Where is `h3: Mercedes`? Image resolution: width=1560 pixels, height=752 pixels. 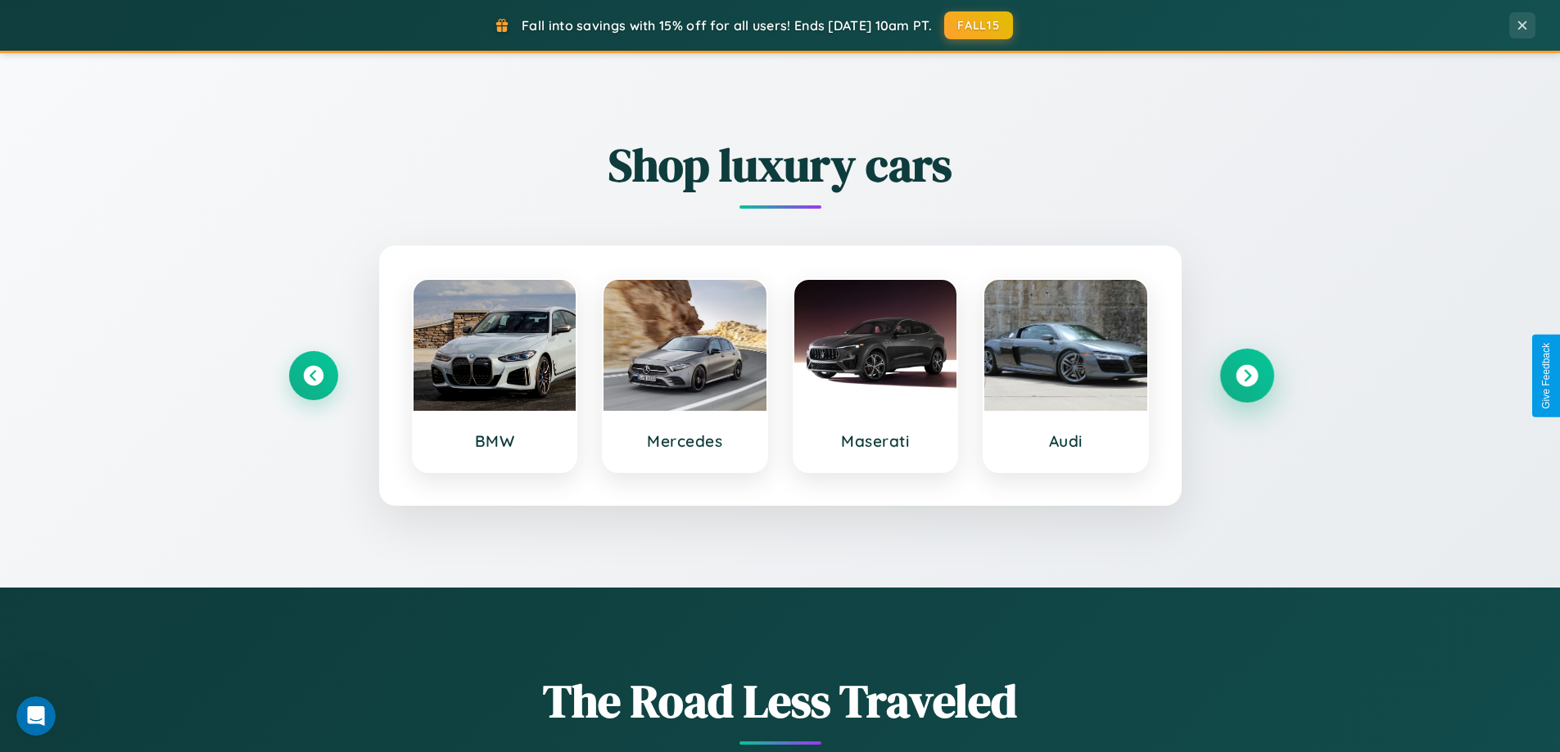
h3: Mercedes is located at coordinates (684, 441).